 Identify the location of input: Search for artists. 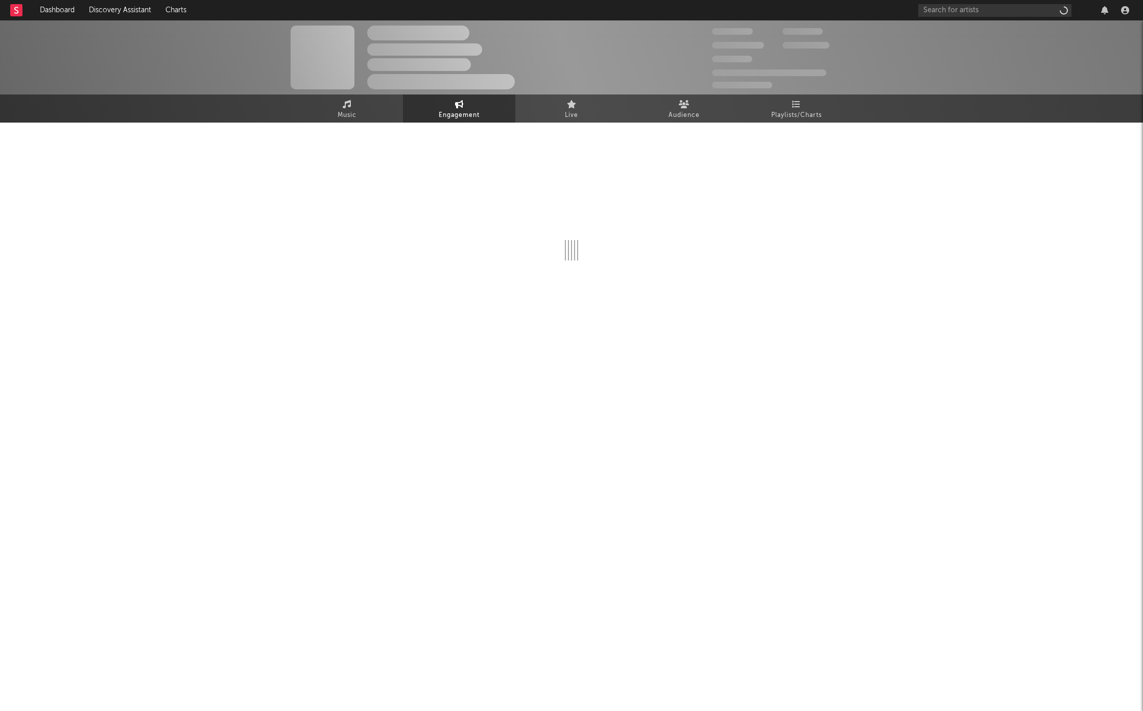
(995, 10).